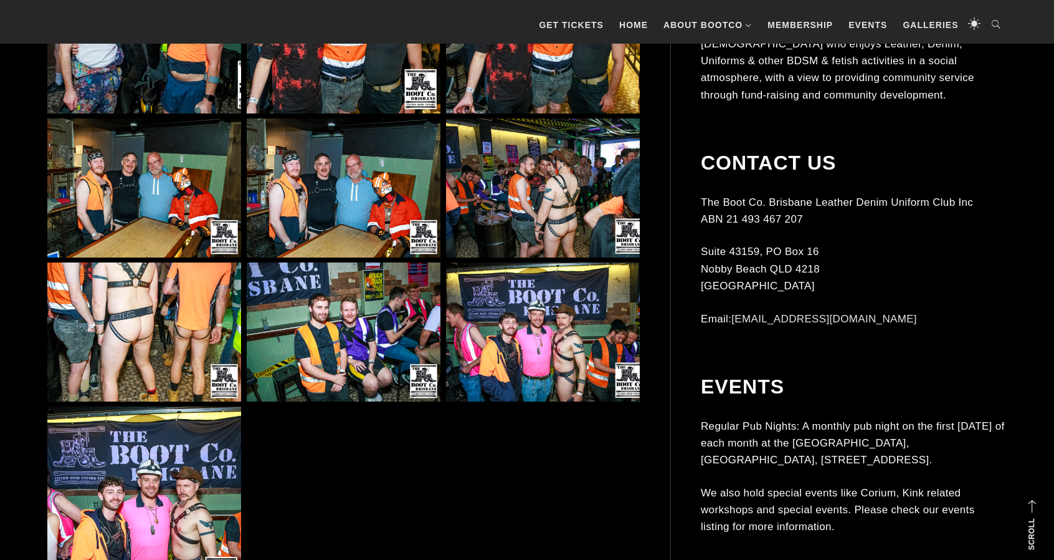 This screenshot has height=560, width=1054. Describe the element at coordinates (708, 25) in the screenshot. I see `a: About BootCo` at that location.